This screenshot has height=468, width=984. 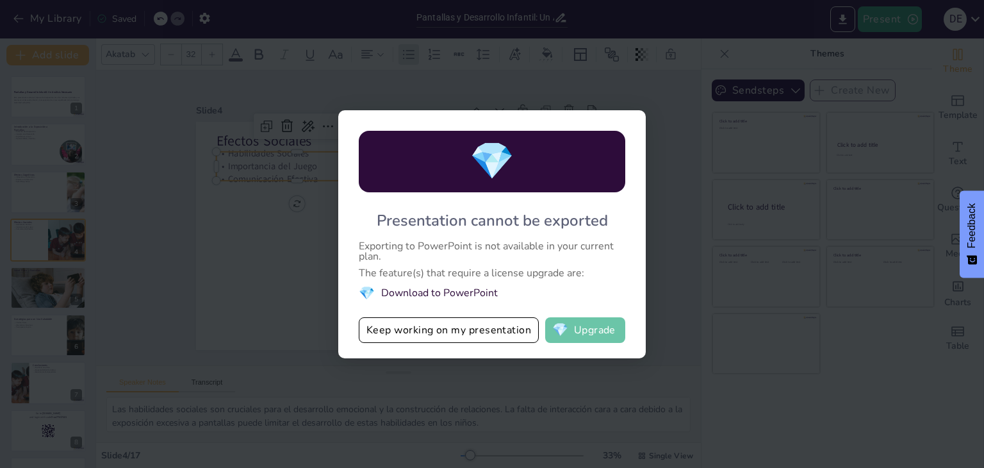 I want to click on div: Presentation cannot be exported, so click(x=492, y=220).